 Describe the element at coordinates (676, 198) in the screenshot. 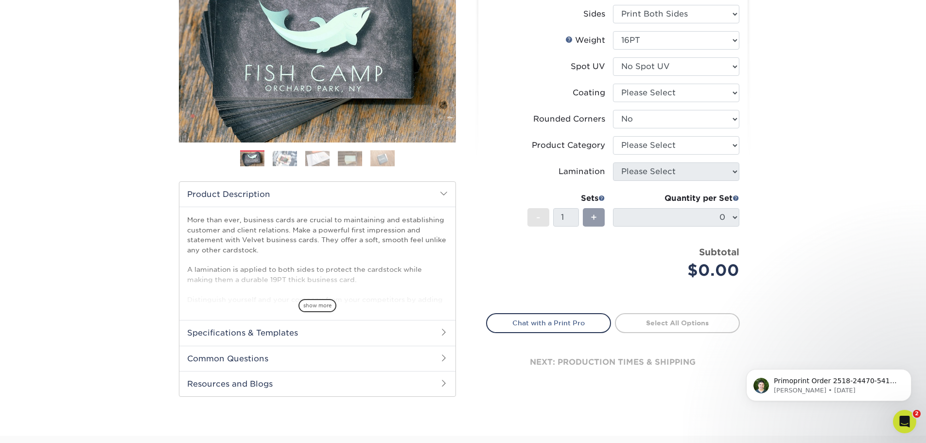

I see `div: Quantity per Set` at that location.